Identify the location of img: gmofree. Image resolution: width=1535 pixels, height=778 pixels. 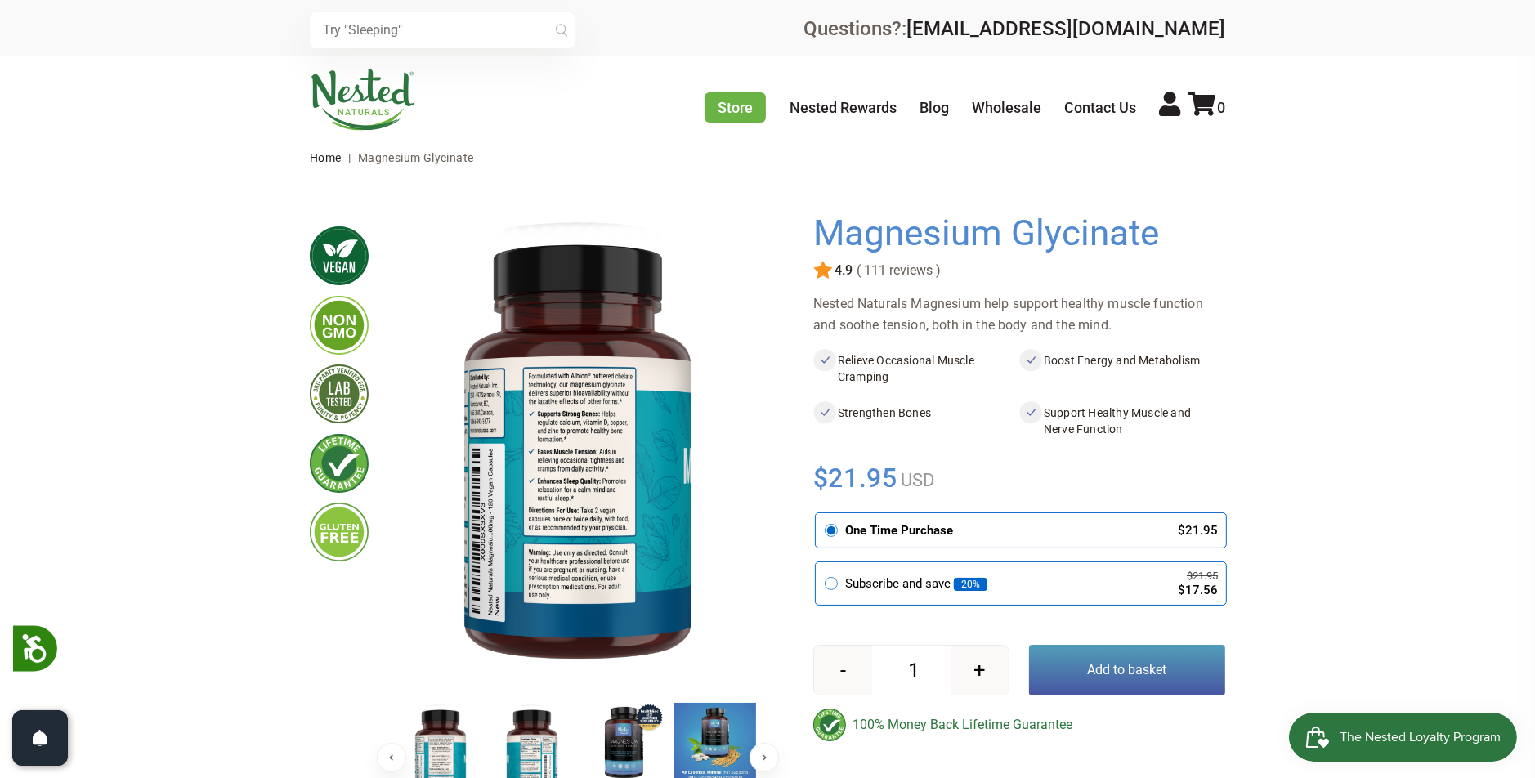
(339, 325).